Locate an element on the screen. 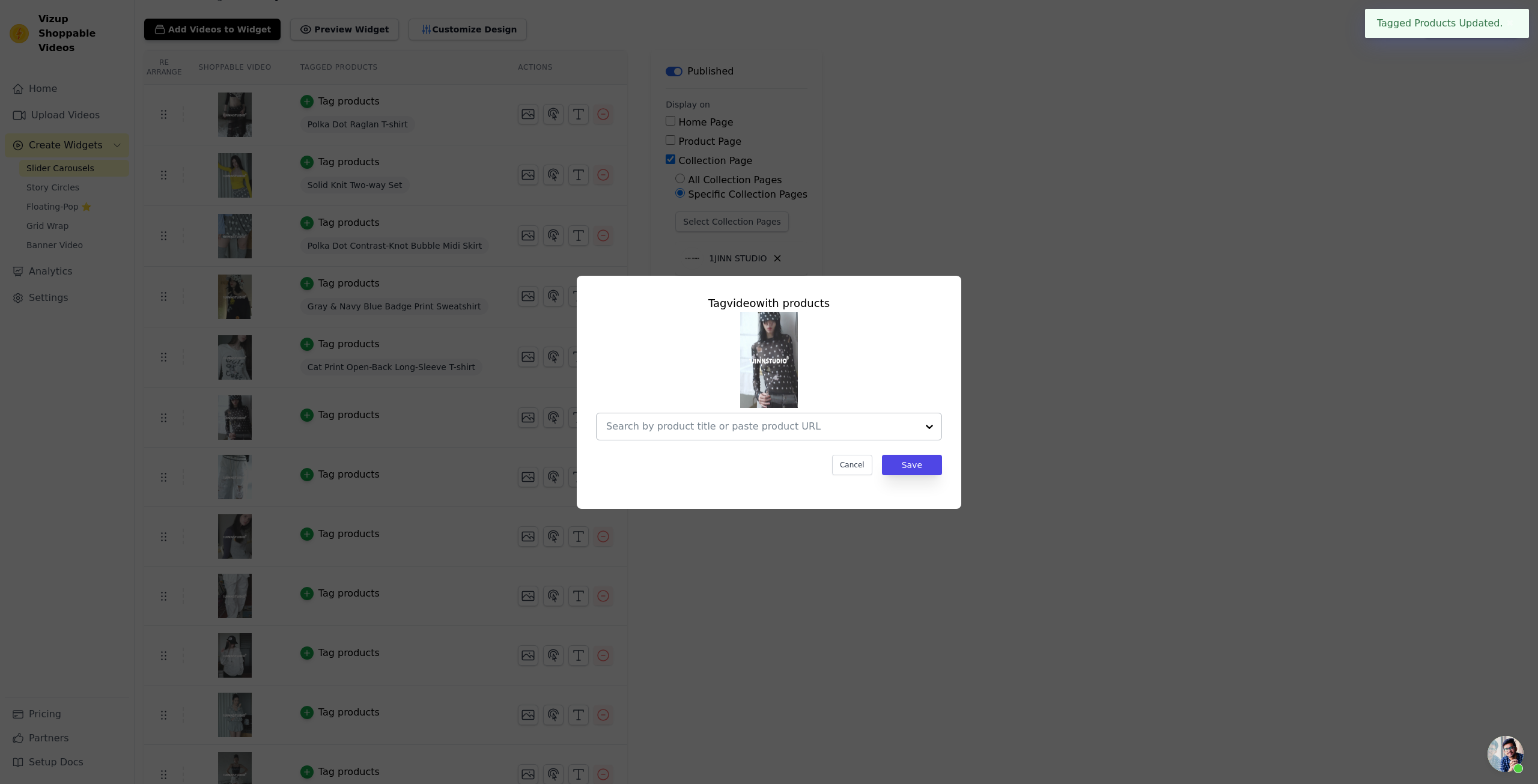 Image resolution: width=1538 pixels, height=784 pixels. div: 开放式聊天 is located at coordinates (1506, 754).